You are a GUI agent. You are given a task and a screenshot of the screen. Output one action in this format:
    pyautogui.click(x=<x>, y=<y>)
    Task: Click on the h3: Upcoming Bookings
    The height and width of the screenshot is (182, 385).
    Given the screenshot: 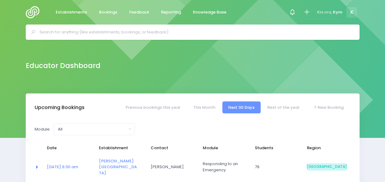 What is the action you would take?
    pyautogui.click(x=59, y=107)
    